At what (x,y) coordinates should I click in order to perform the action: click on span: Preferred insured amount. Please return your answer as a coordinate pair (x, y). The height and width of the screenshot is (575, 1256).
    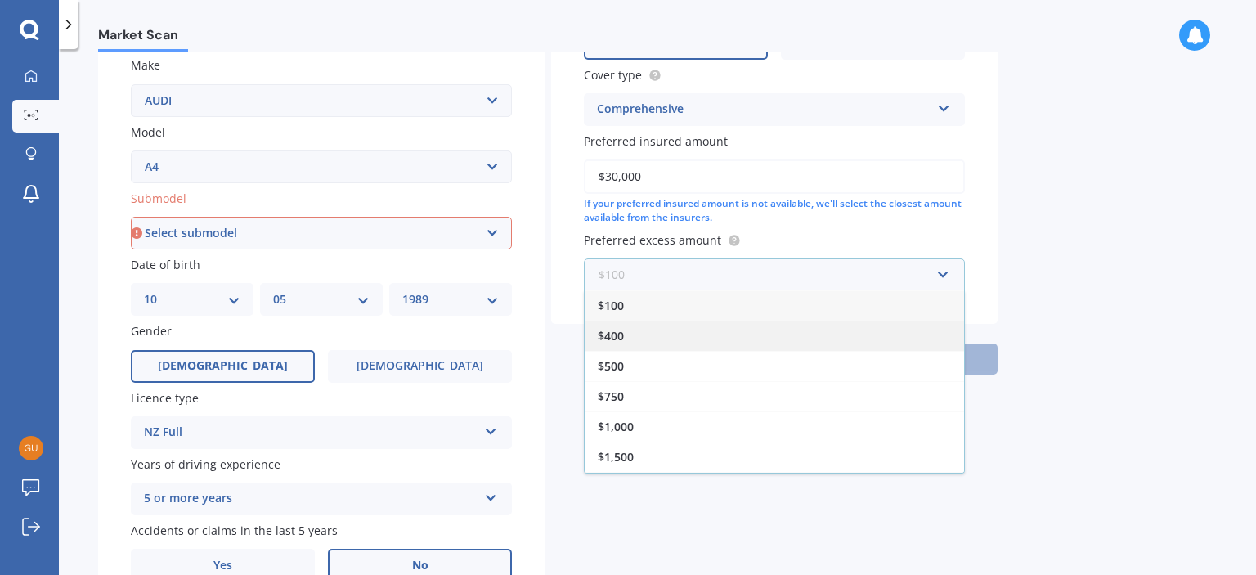
    Looking at the image, I should click on (656, 141).